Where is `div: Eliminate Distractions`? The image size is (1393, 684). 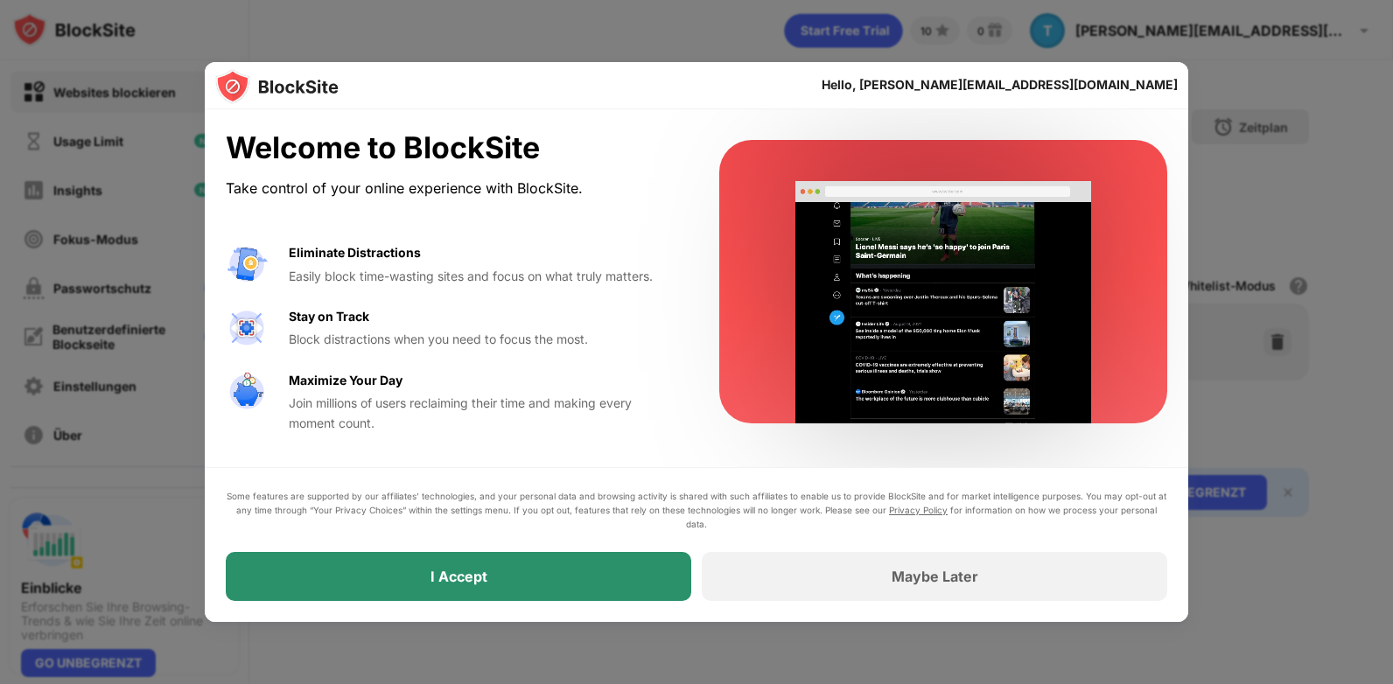 div: Eliminate Distractions is located at coordinates (354, 253).